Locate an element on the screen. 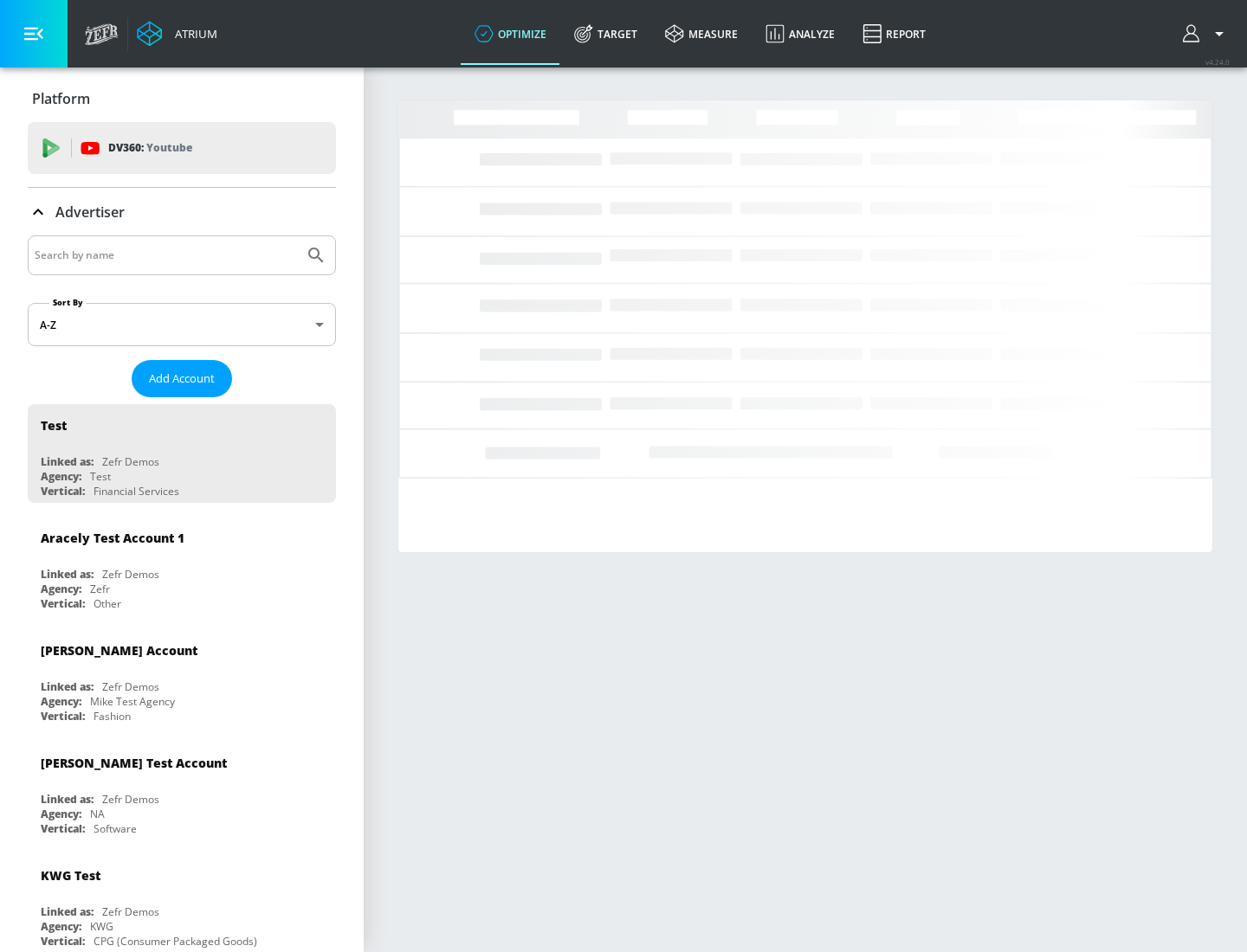  div: Aracely Test Account 1Linked as:Zefr DemosAgency:ZefrVertical:Other is located at coordinates (182, 566).